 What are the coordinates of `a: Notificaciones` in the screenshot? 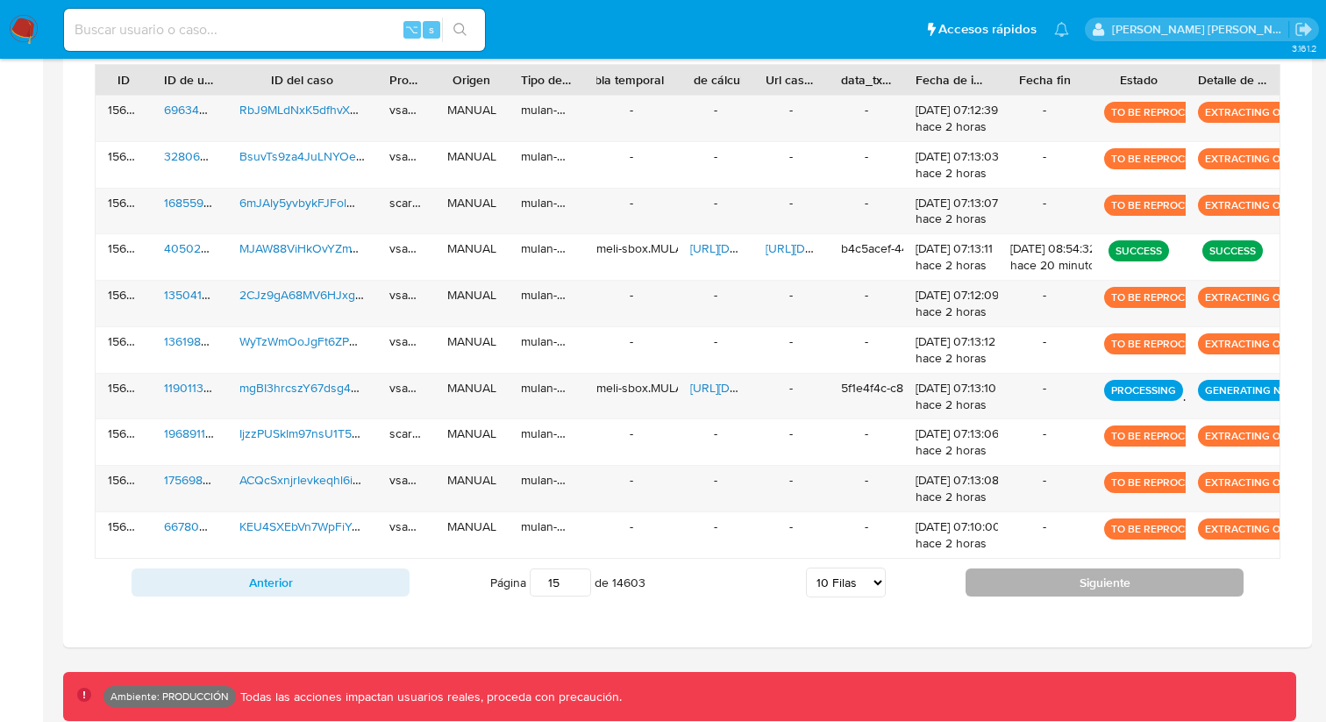 It's located at (1061, 29).